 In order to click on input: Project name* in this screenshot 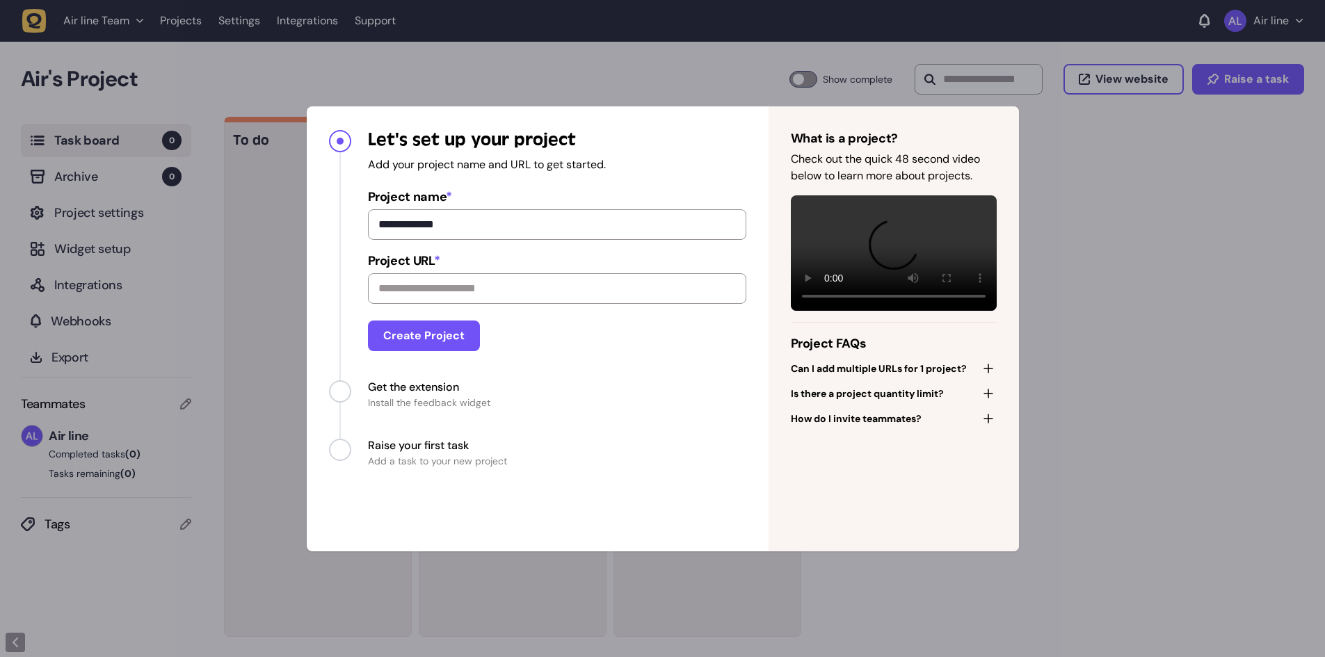, I will do `click(557, 225)`.